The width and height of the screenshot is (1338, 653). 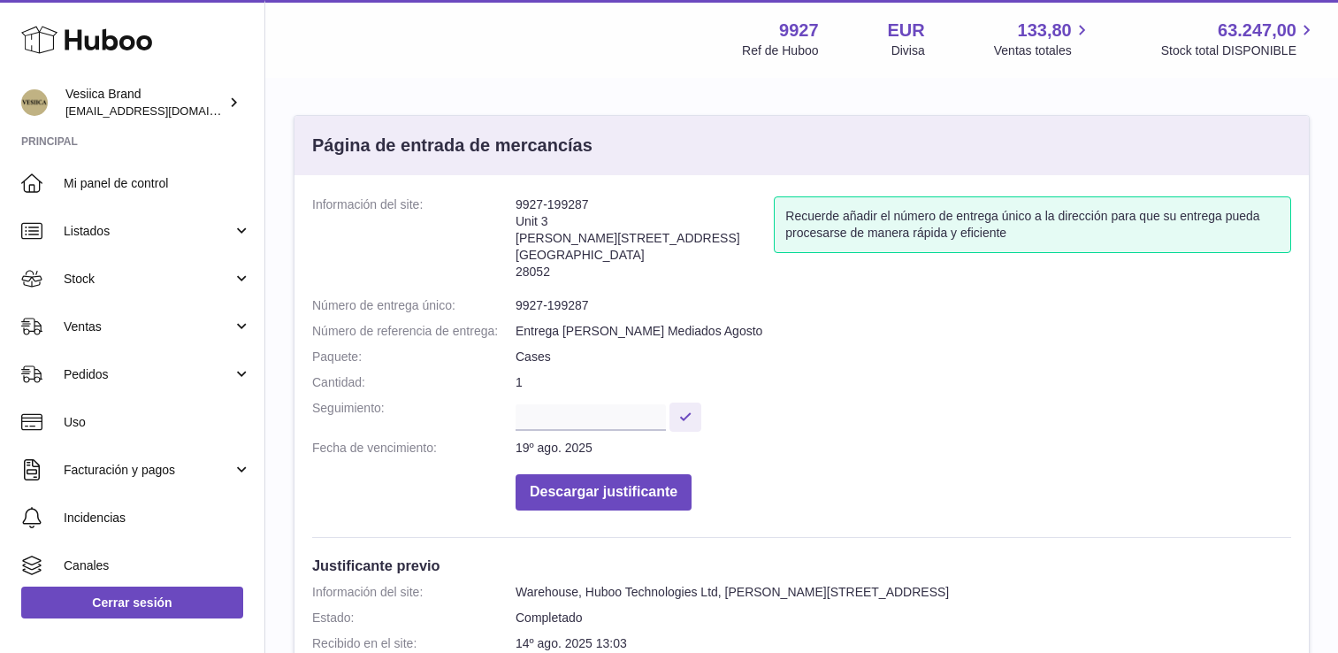 I want to click on dt: Número de referencia de entrega:, so click(x=414, y=331).